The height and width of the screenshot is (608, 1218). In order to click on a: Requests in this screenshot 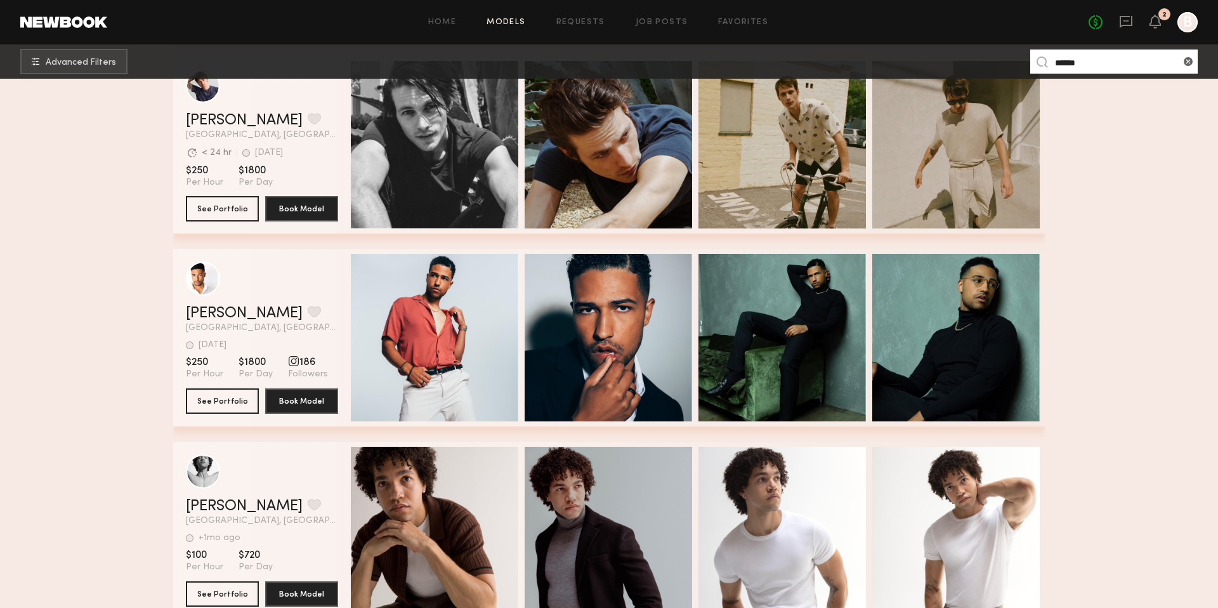, I will do `click(581, 22)`.